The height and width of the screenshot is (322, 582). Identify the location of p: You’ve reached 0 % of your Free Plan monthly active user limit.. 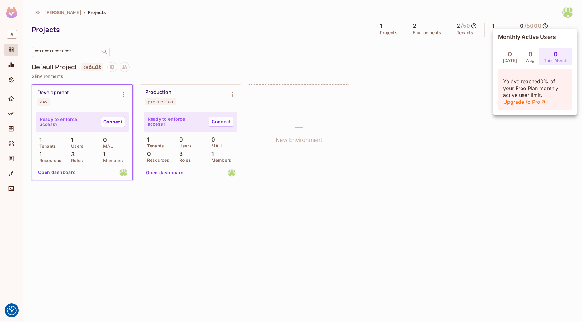
(535, 92).